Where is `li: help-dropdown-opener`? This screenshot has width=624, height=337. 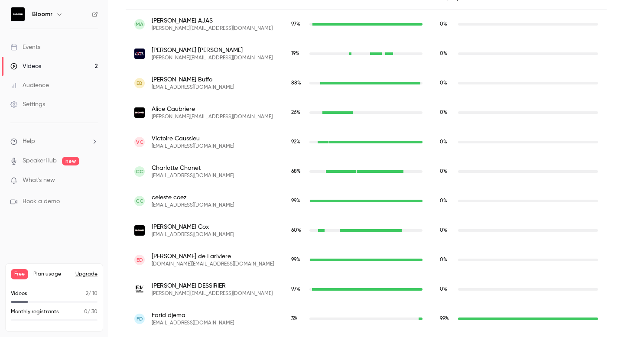 li: help-dropdown-opener is located at coordinates (54, 141).